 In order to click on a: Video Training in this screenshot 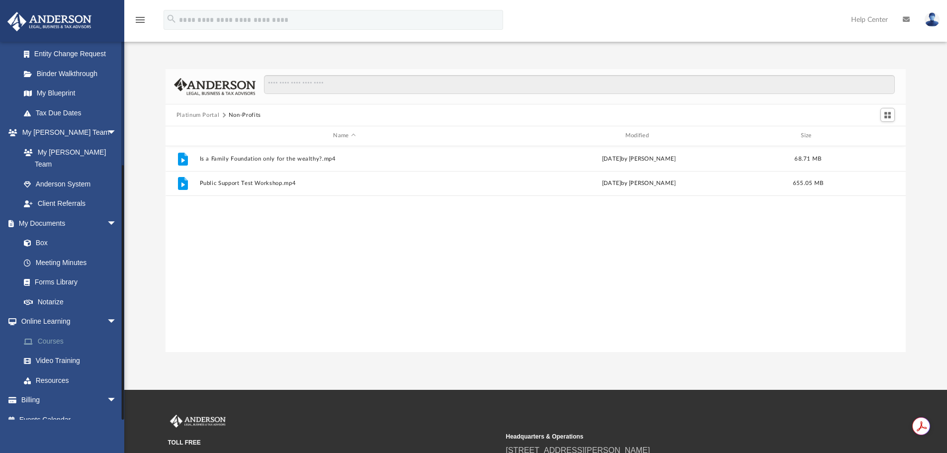, I will do `click(70, 361)`.